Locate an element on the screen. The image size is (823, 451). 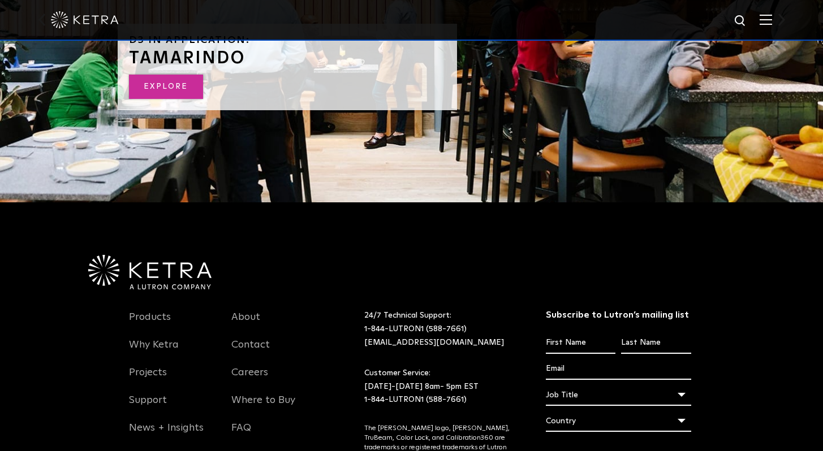
a: Projects is located at coordinates (148, 379).